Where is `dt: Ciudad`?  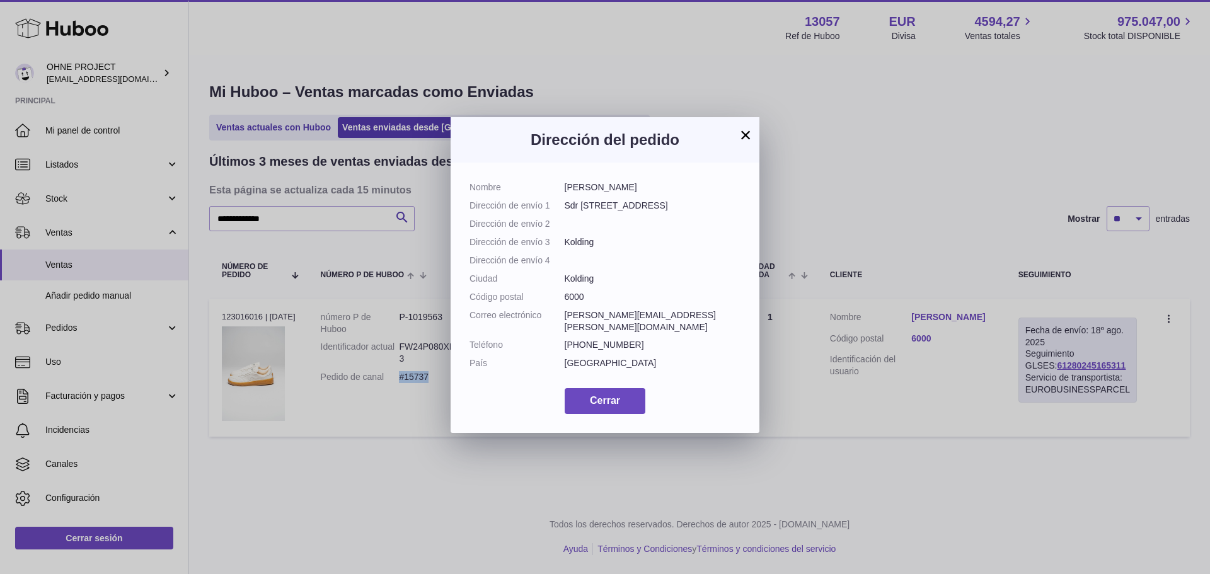 dt: Ciudad is located at coordinates (517, 279).